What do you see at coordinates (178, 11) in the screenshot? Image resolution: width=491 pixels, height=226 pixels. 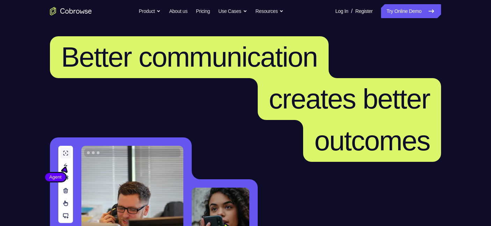 I see `a: About us` at bounding box center [178, 11].